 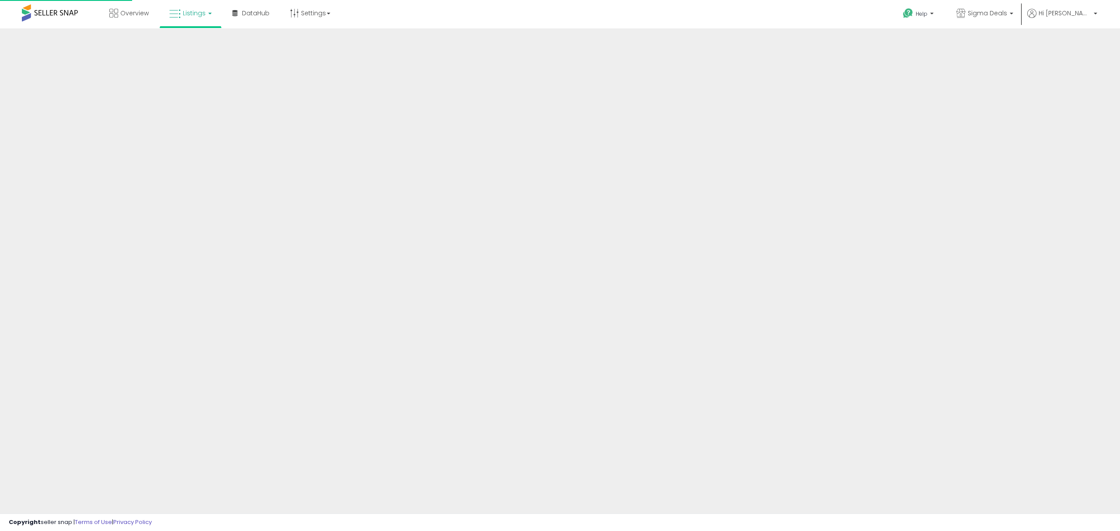 What do you see at coordinates (908, 13) in the screenshot?
I see `i: Get Help` at bounding box center [908, 13].